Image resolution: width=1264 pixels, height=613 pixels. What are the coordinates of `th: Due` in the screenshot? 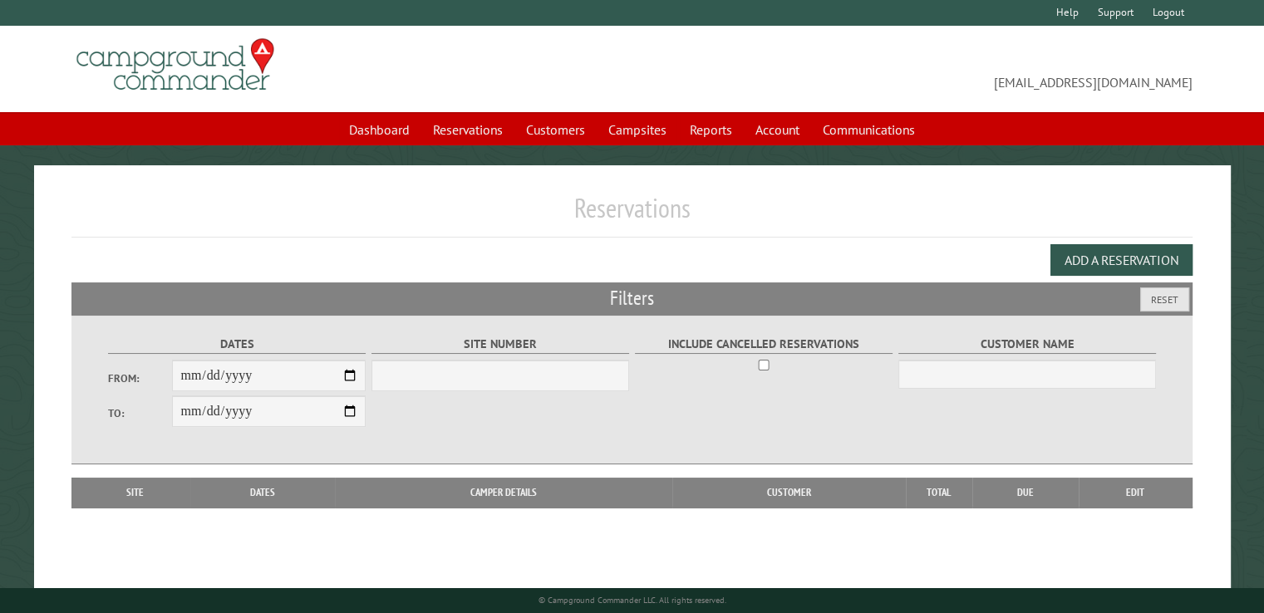 It's located at (1026, 493).